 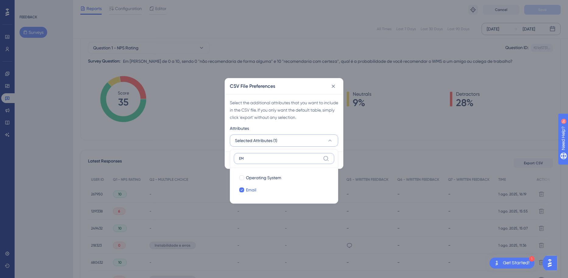 I want to click on span: Selected Attributes (1), so click(x=256, y=140).